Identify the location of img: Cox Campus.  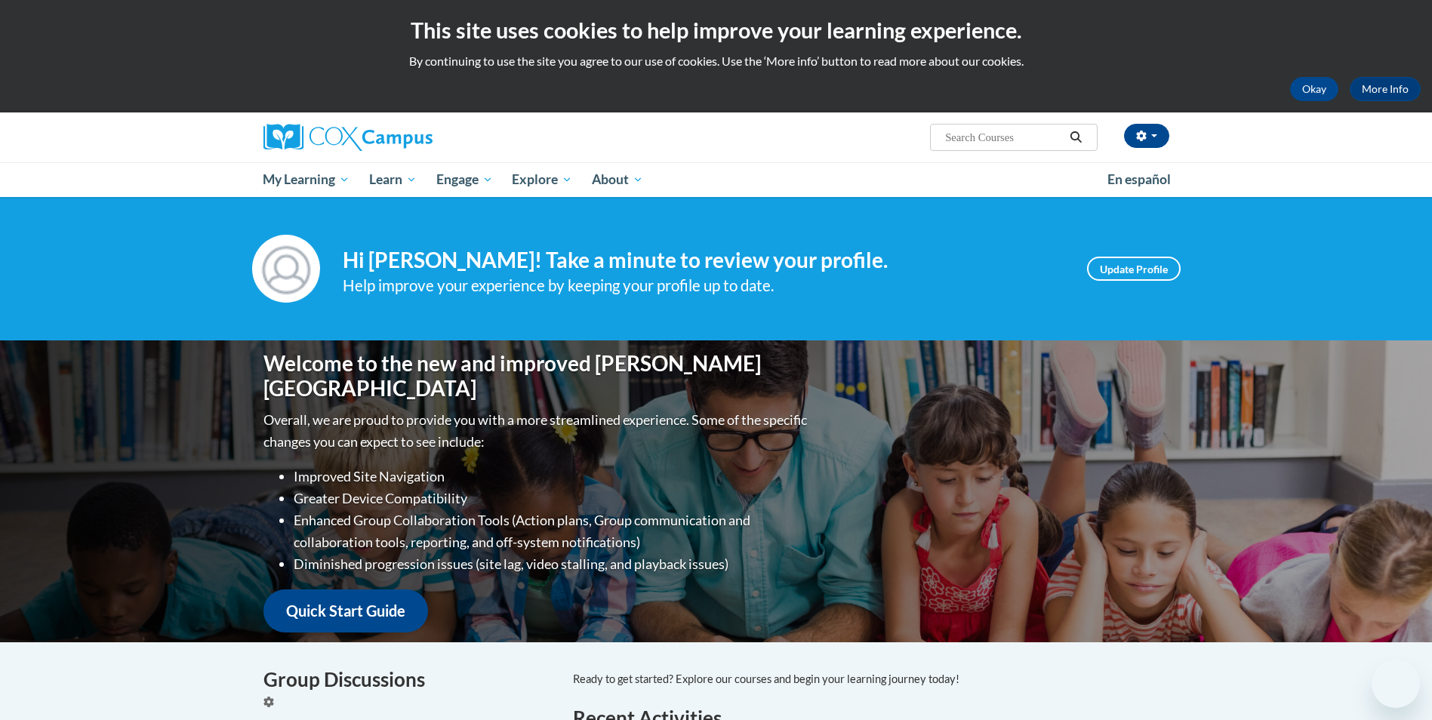
(348, 137).